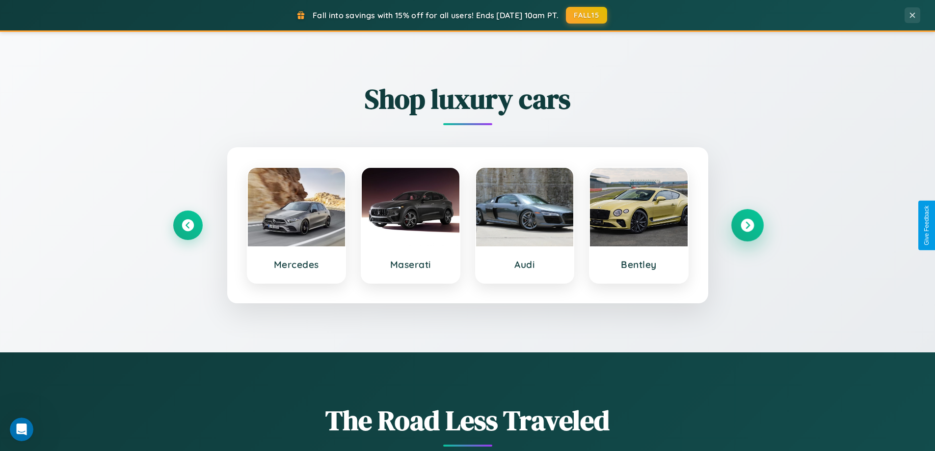 The image size is (935, 451). What do you see at coordinates (468, 99) in the screenshot?
I see `h2: Shop luxury cars` at bounding box center [468, 99].